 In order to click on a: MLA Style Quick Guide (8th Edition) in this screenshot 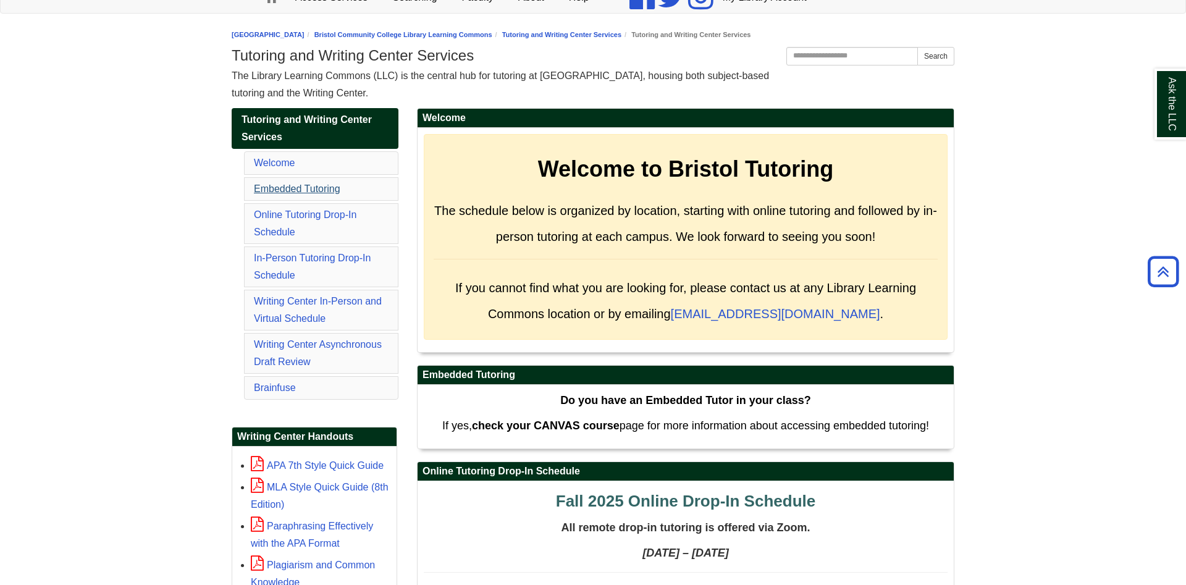, I will do `click(319, 495)`.